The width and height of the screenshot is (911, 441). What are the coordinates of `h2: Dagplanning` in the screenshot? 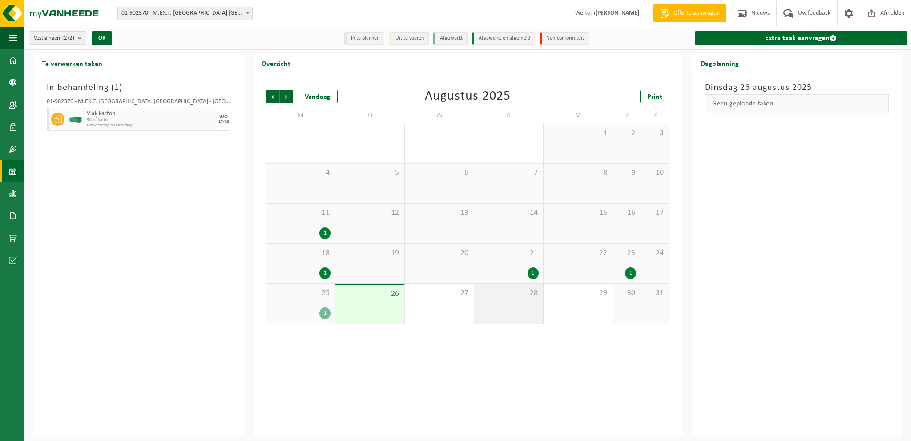 It's located at (720, 63).